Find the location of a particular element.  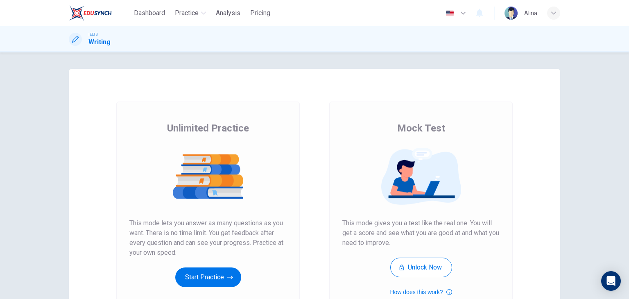

h1: Writing is located at coordinates (99, 42).